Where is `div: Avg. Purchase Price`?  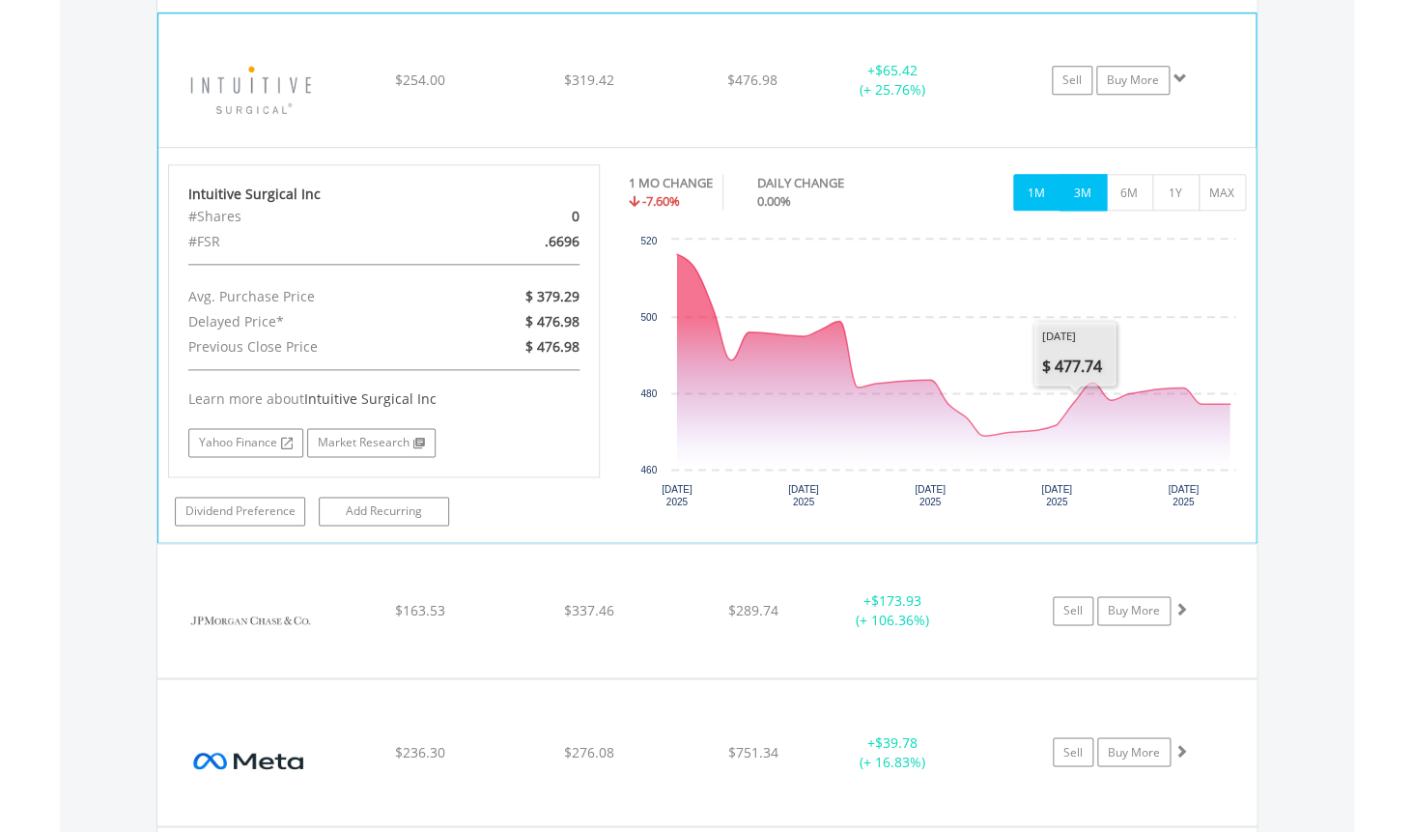
div: Avg. Purchase Price is located at coordinates (314, 297).